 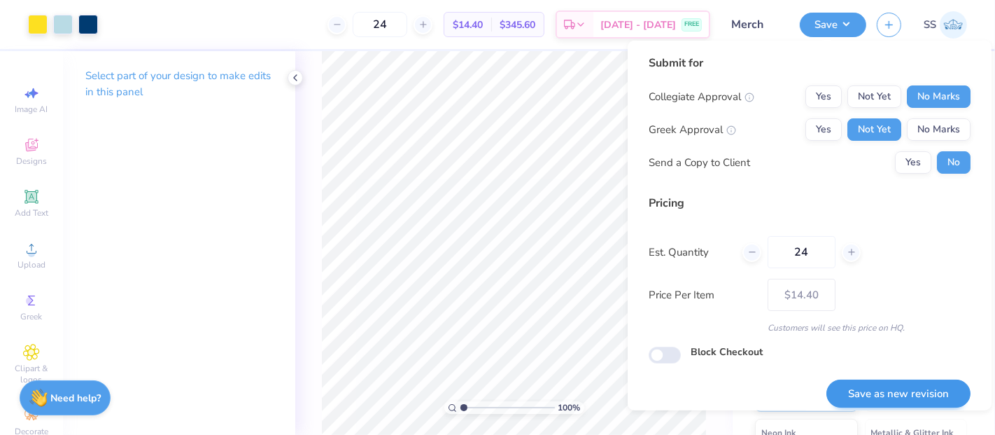 What do you see at coordinates (701, 97) in the screenshot?
I see `div: Collegiate Approval` at bounding box center [701, 97].